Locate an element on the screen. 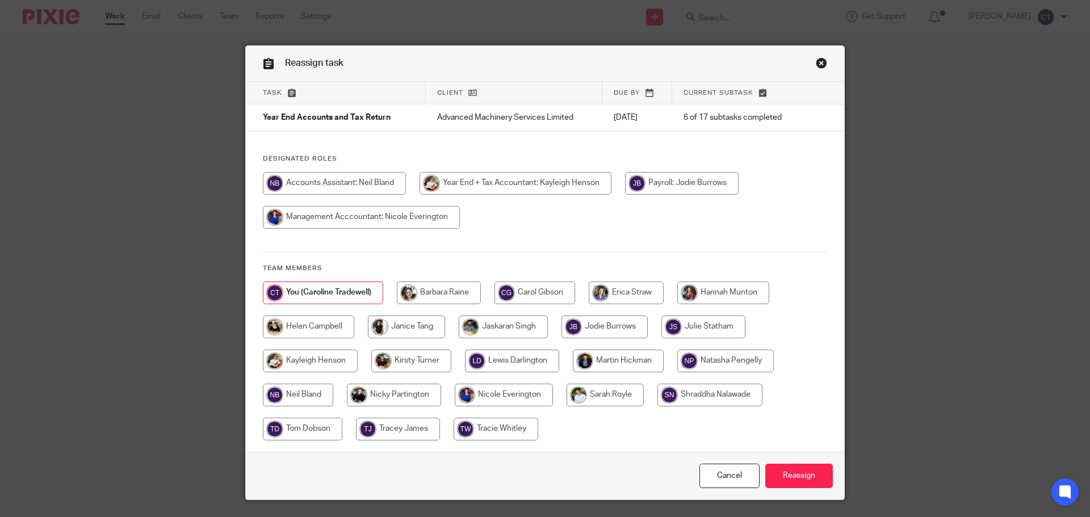 The width and height of the screenshot is (1090, 517). h4: Team members is located at coordinates (545, 269).